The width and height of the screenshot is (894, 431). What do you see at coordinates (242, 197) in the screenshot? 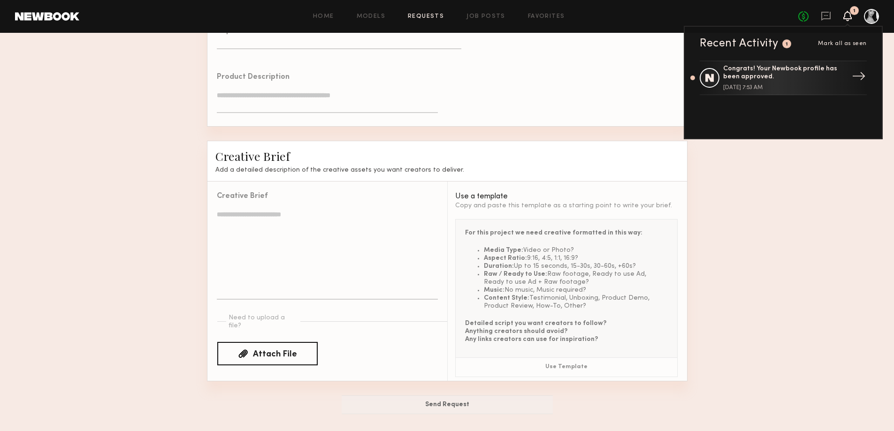
I see `div: Creative Brief` at bounding box center [242, 197].